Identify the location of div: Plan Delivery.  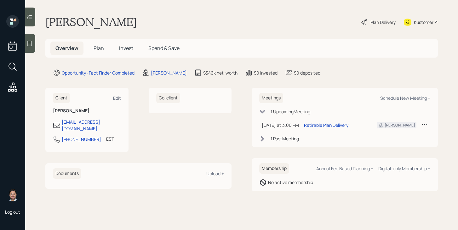
(383, 22).